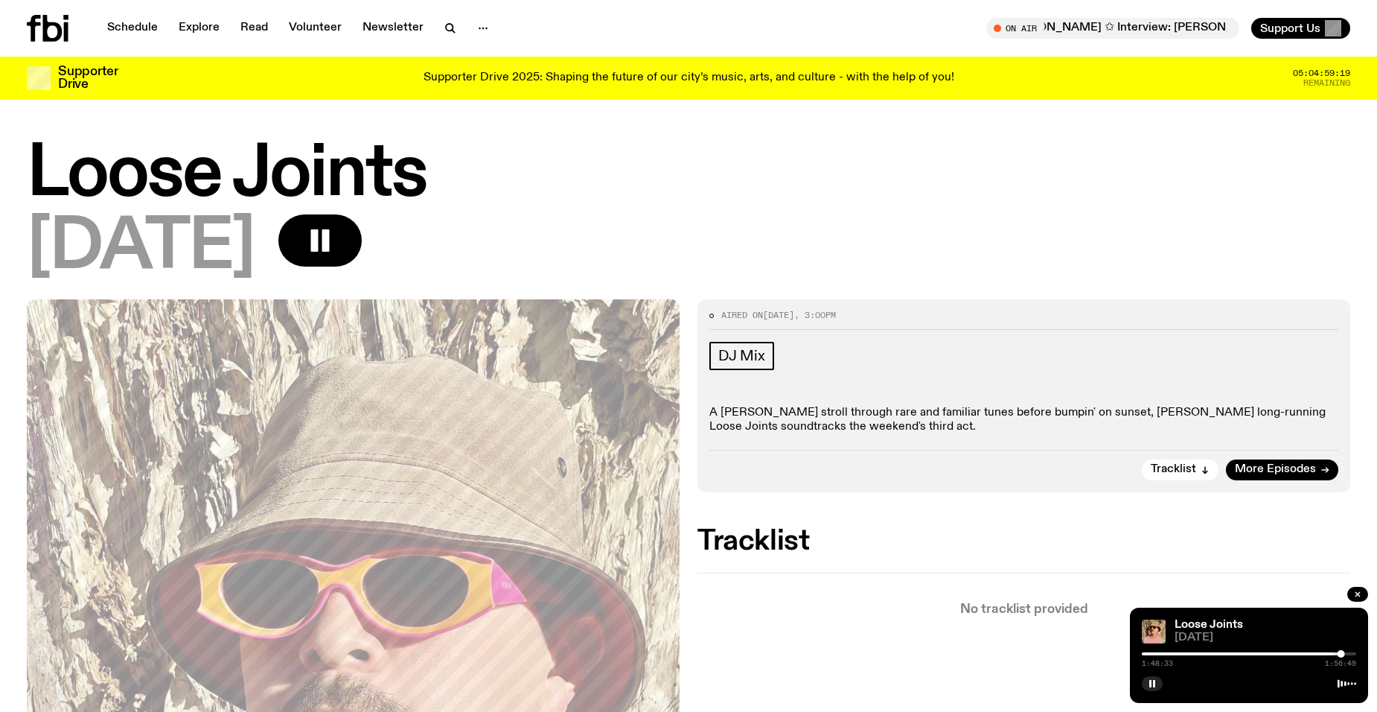 This screenshot has height=712, width=1377. I want to click on a: More Episodes, so click(1282, 470).